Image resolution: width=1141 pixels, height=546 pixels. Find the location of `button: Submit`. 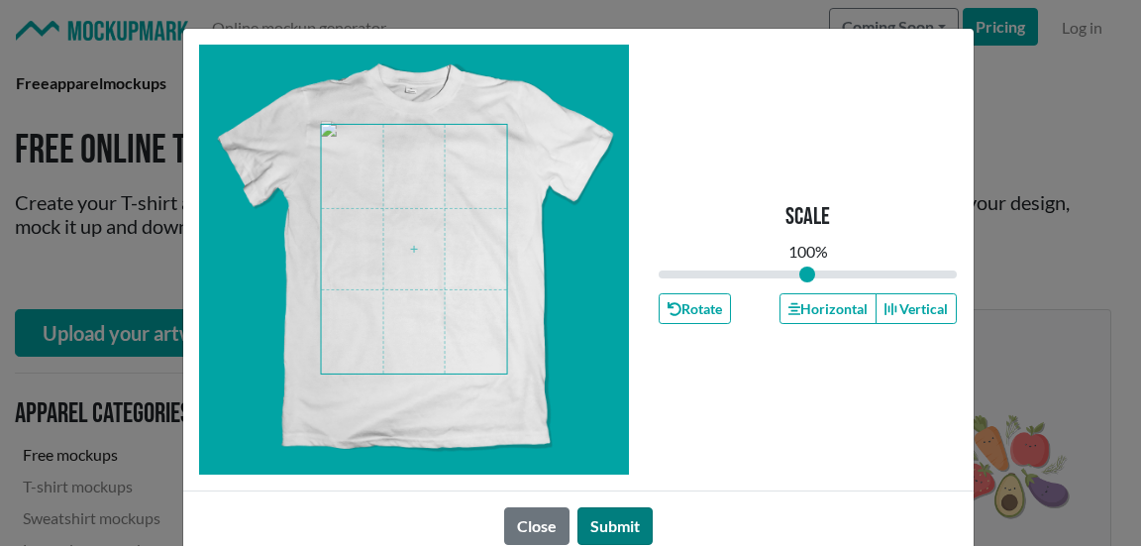

button: Submit is located at coordinates (615, 526).